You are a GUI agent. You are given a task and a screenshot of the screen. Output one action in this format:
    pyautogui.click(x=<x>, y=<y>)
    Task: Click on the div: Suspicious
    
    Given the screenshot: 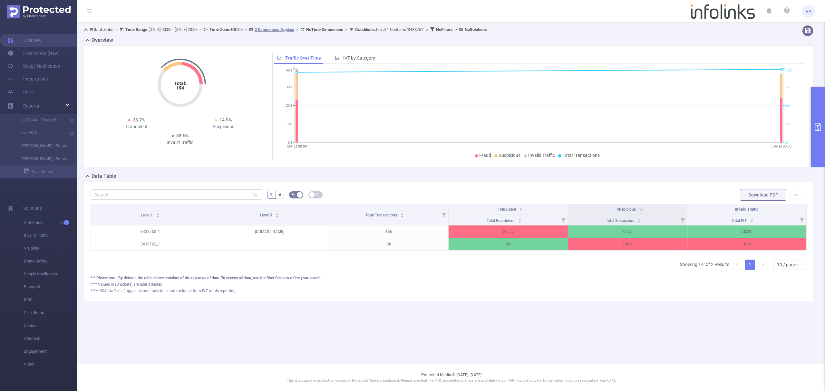 What is the action you would take?
    pyautogui.click(x=224, y=127)
    